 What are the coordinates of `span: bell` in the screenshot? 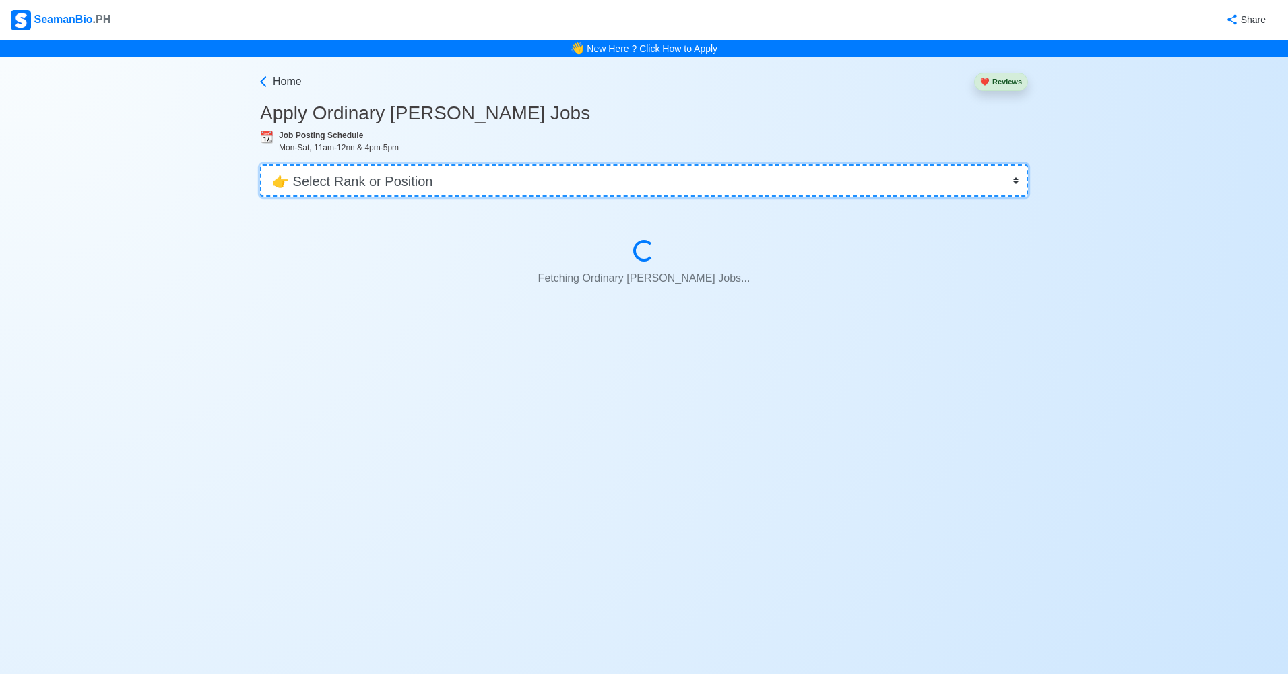 It's located at (577, 48).